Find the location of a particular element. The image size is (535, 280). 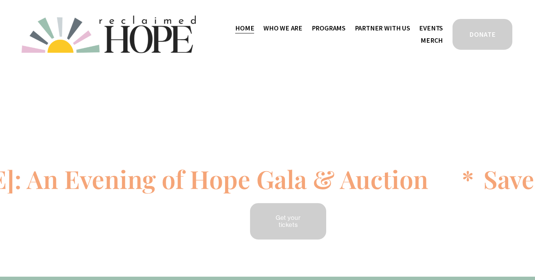

a: Get your tickets is located at coordinates (288, 221).